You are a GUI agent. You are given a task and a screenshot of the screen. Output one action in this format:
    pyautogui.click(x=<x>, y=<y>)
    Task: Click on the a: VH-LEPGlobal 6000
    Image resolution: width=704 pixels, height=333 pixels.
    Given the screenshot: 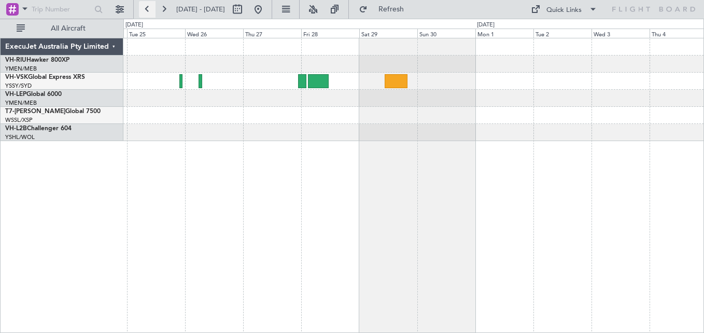 What is the action you would take?
    pyautogui.click(x=33, y=94)
    